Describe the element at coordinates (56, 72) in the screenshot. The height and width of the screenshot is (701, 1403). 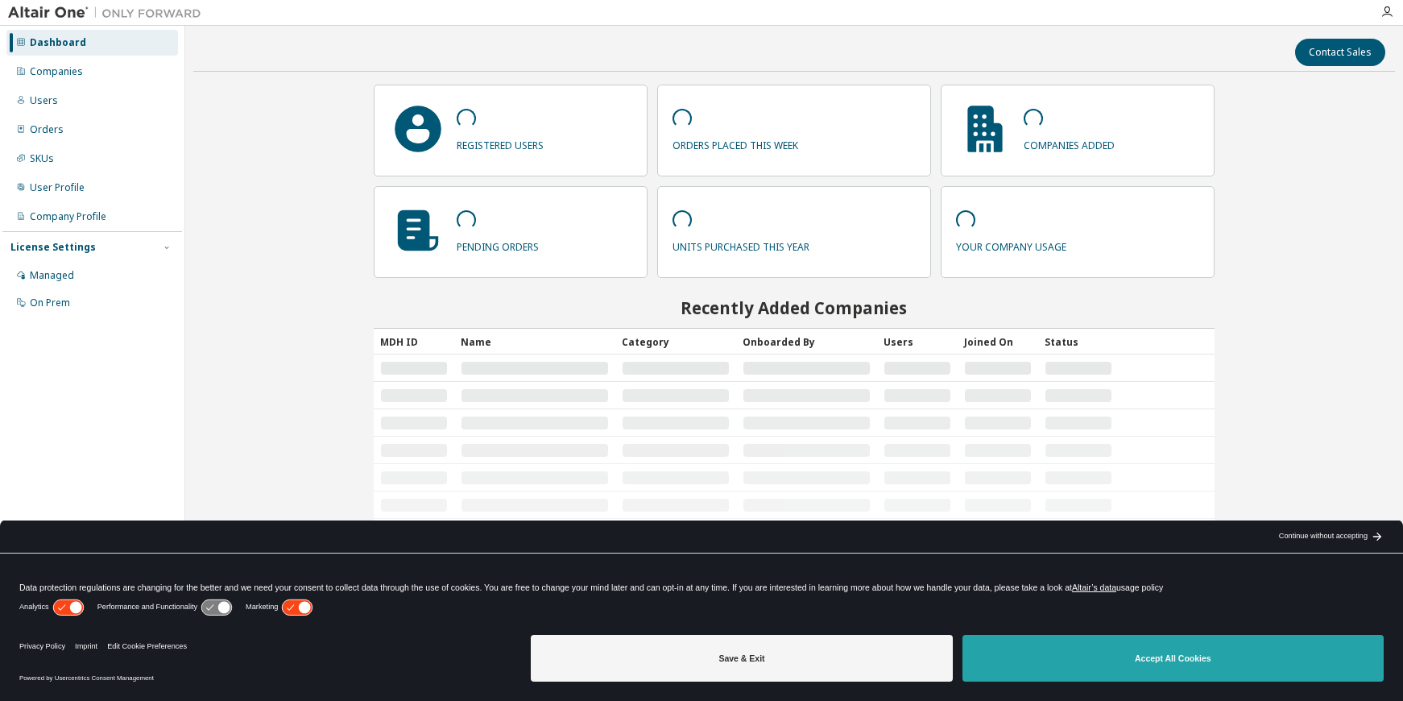
I see `div: Companies` at that location.